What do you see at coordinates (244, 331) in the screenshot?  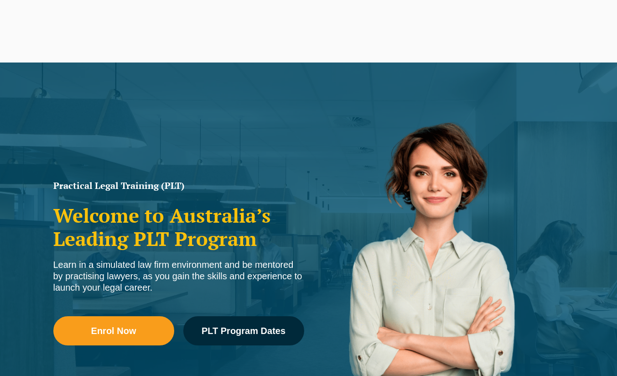 I see `span: PLT Program Dates` at bounding box center [244, 331].